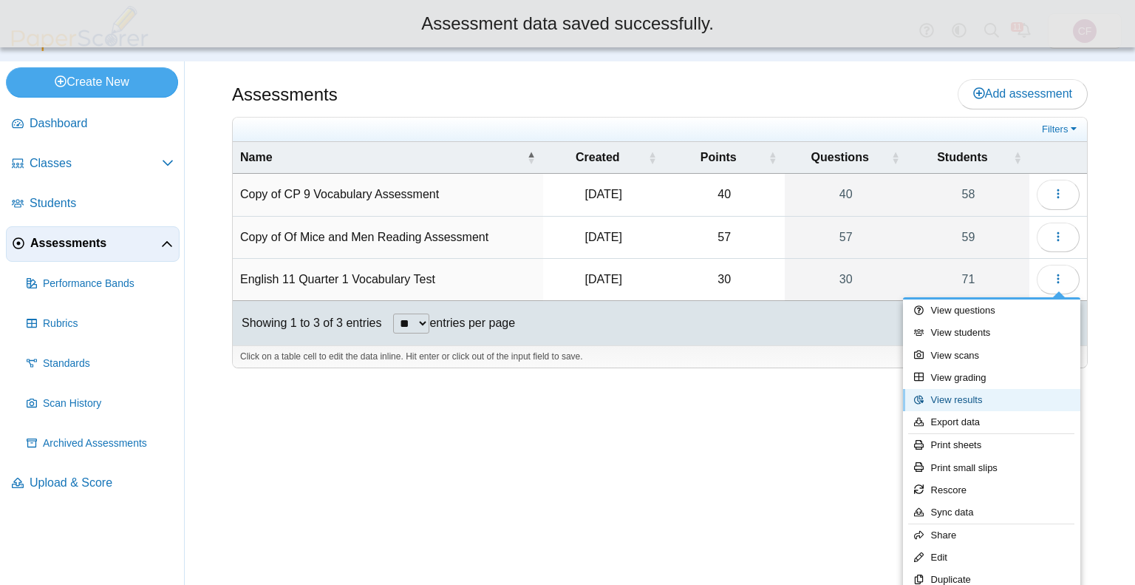 This screenshot has width=1135, height=585. I want to click on a: View questions, so click(992, 310).